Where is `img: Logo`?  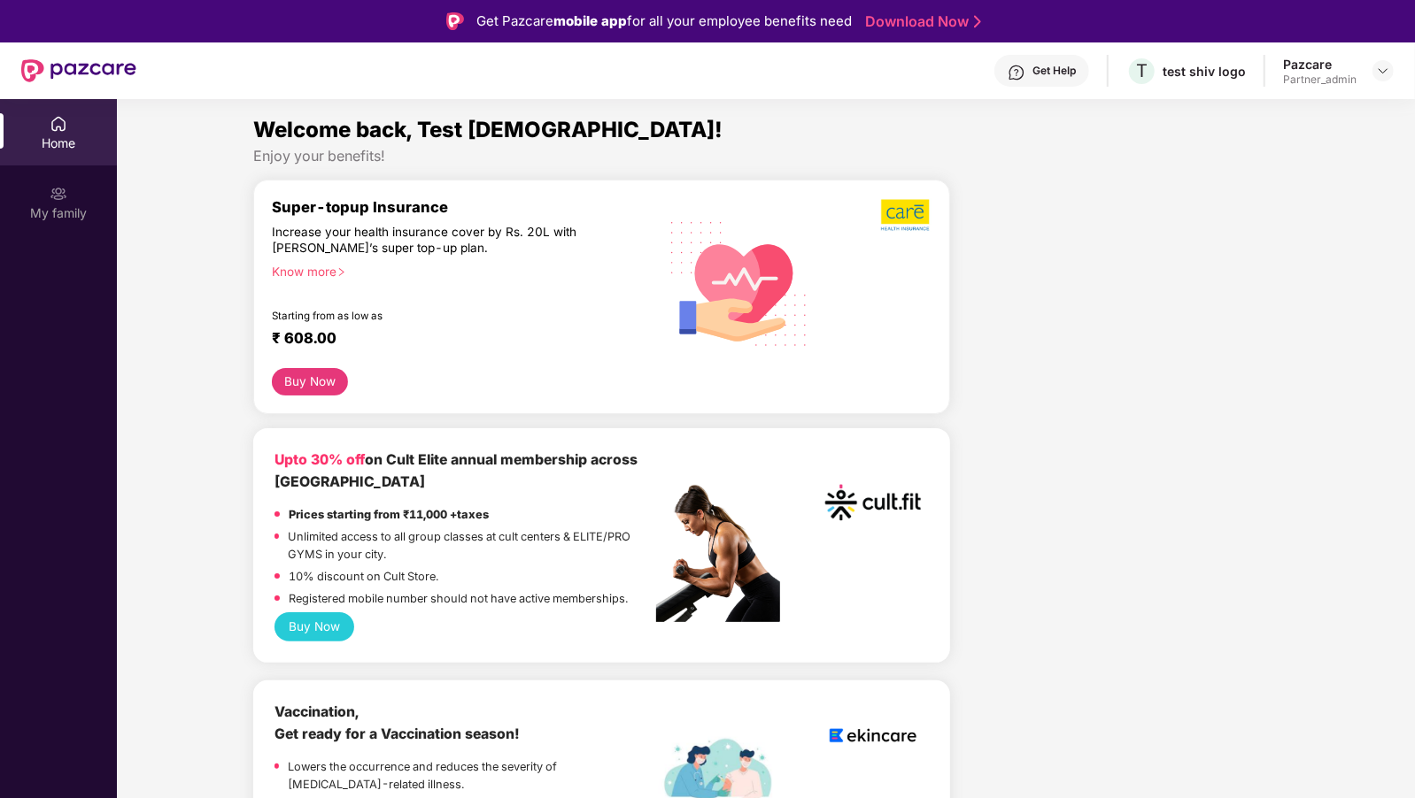 img: Logo is located at coordinates (455, 21).